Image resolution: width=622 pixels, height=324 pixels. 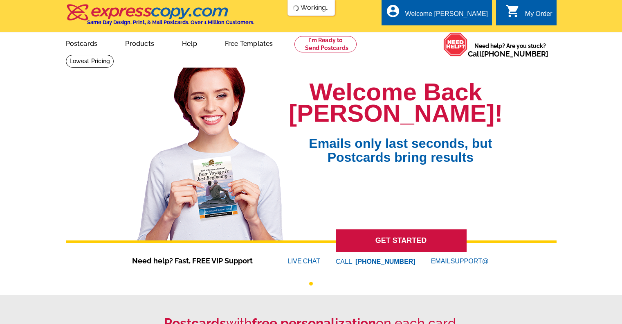 I want to click on span: Call, so click(x=508, y=54).